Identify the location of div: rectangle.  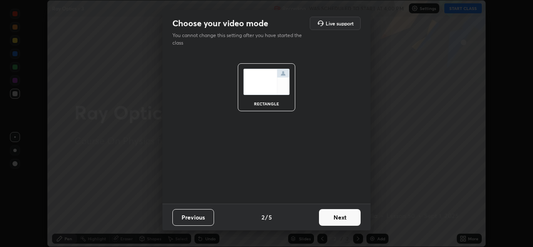
(266, 104).